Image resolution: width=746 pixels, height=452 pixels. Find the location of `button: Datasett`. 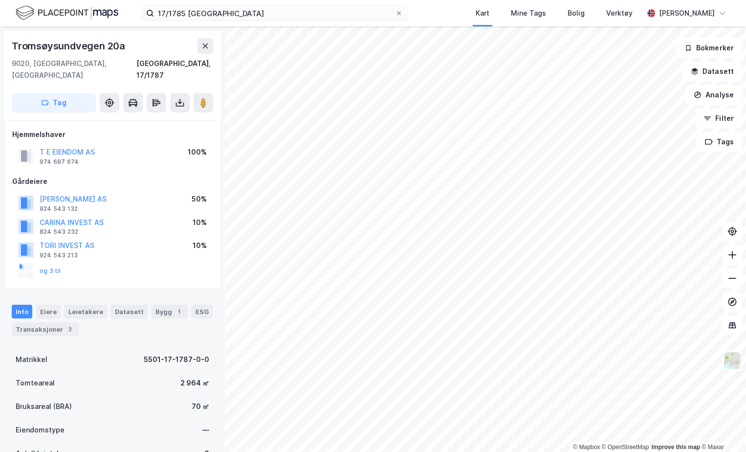

button: Datasett is located at coordinates (713, 71).